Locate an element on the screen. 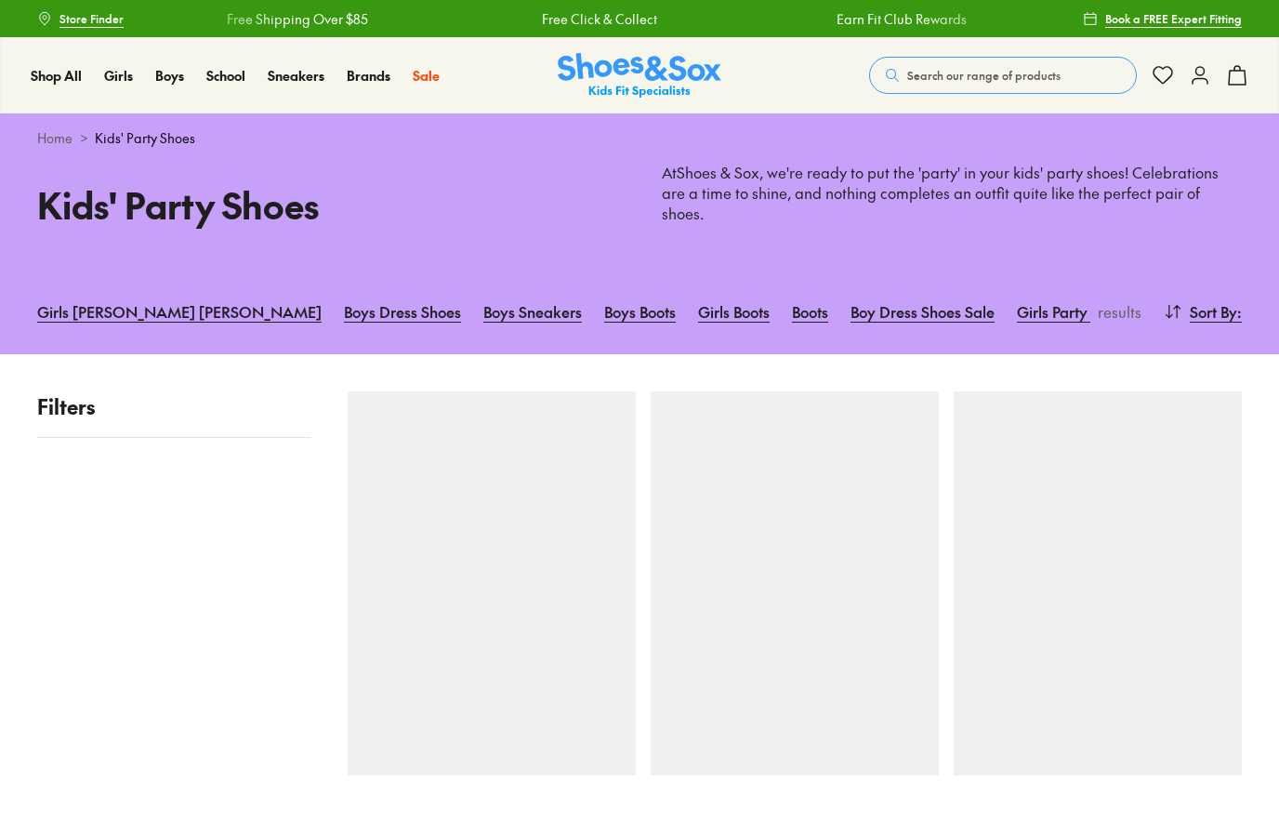 The width and height of the screenshot is (1279, 834). a: Girls Boots is located at coordinates (734, 311).